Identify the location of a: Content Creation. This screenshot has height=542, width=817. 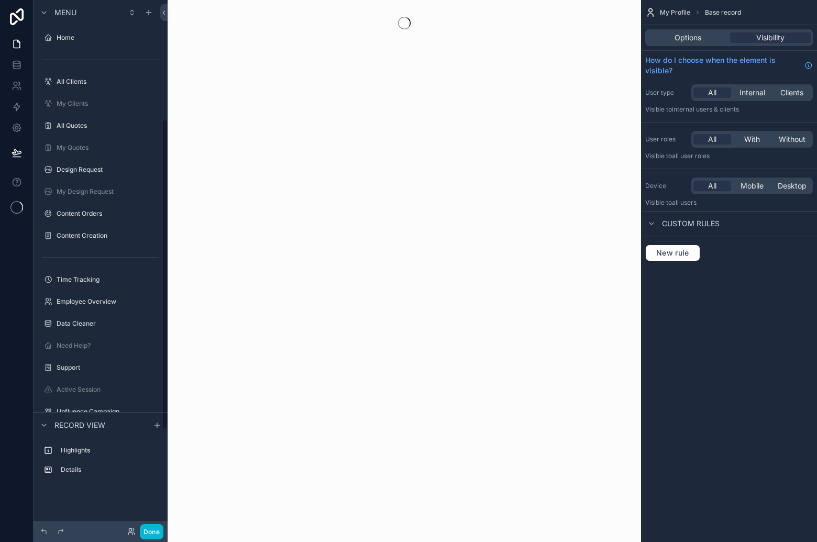
(101, 236).